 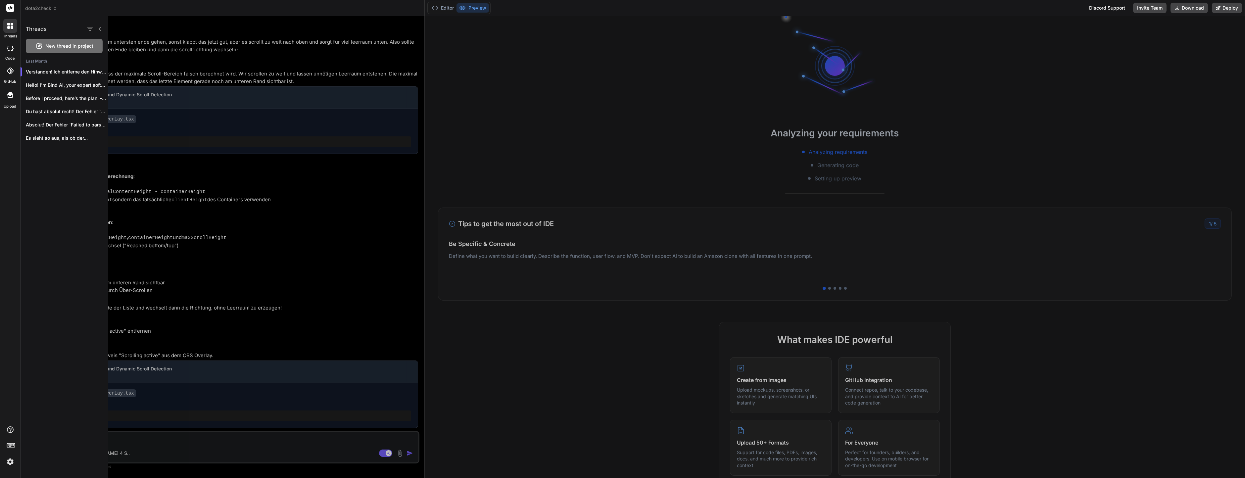 What do you see at coordinates (10, 81) in the screenshot?
I see `label: GitHub` at bounding box center [10, 81].